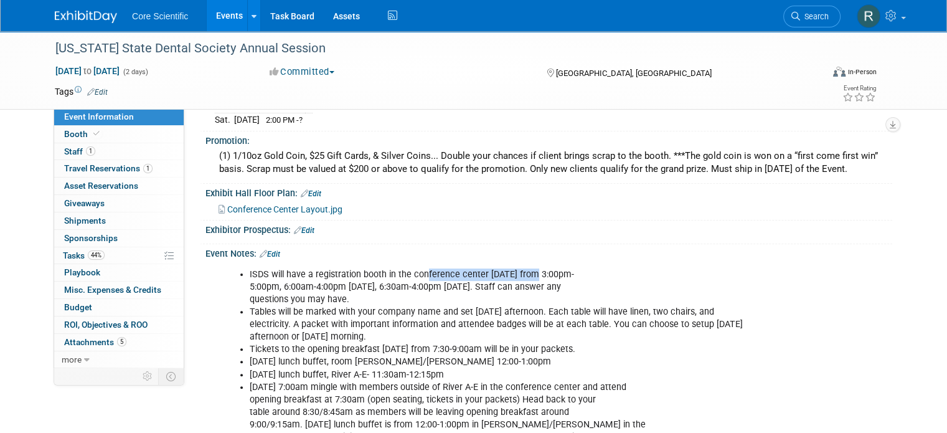  I want to click on a: Sponsorships, so click(119, 238).